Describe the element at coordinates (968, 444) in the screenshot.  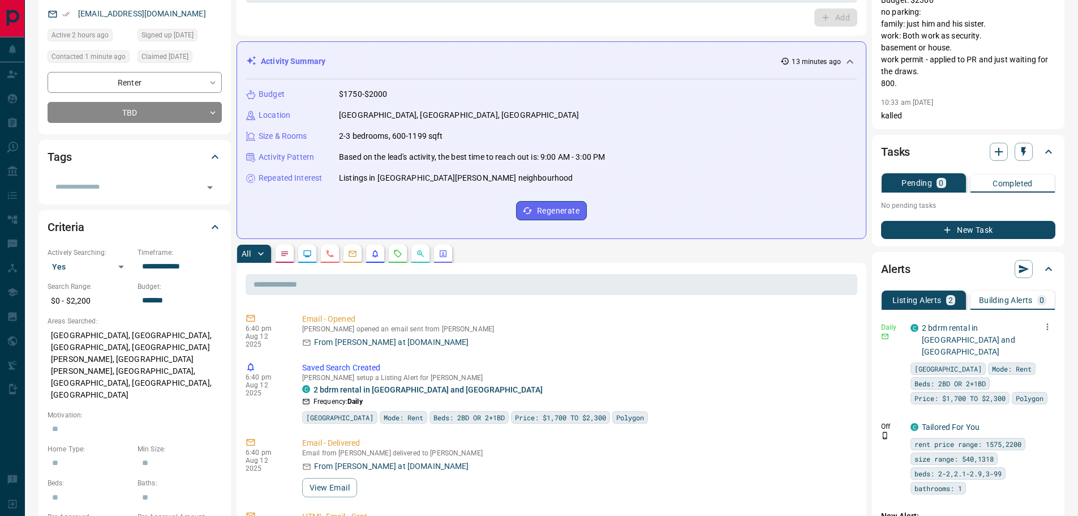
I see `span: rent price range: 1575,2200` at that location.